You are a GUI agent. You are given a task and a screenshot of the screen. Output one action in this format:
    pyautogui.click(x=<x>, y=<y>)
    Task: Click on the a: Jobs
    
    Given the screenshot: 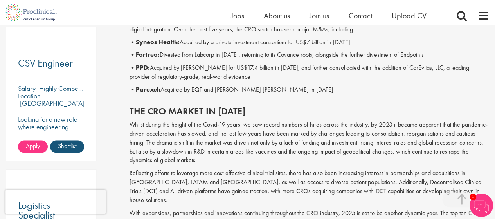 What is the action you would take?
    pyautogui.click(x=237, y=16)
    